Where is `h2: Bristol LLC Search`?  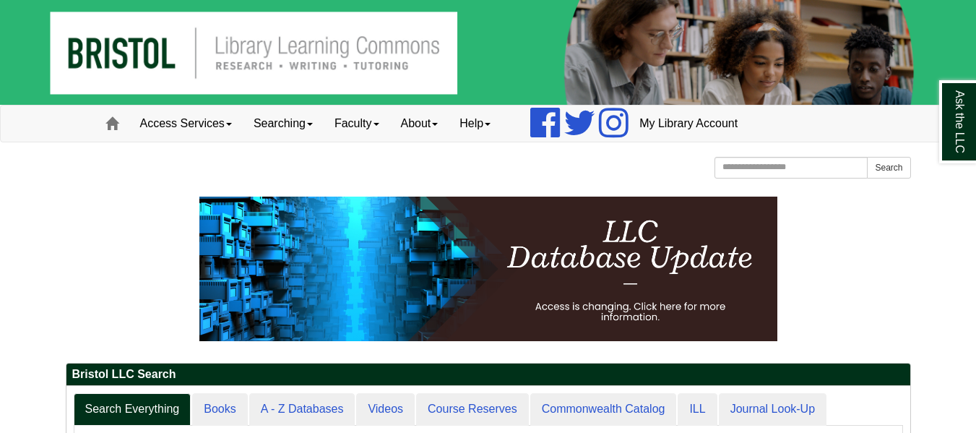 h2: Bristol LLC Search is located at coordinates (488, 374).